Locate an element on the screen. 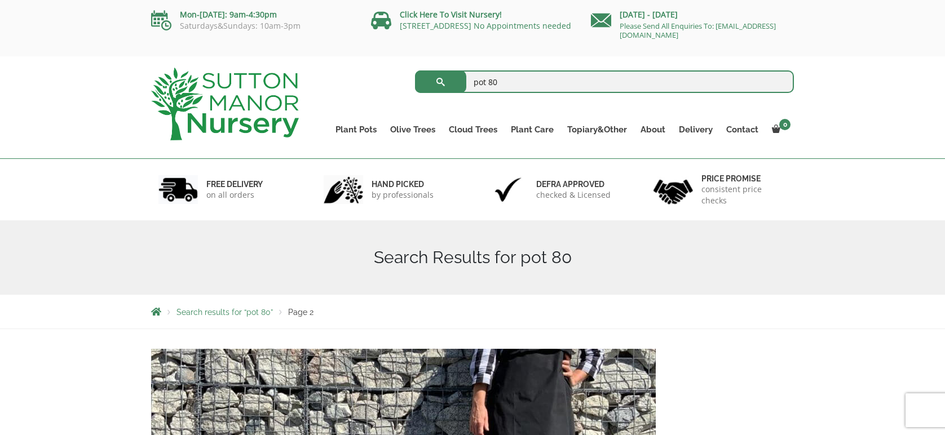  h1: Search Results for pot 80 is located at coordinates (472, 258).